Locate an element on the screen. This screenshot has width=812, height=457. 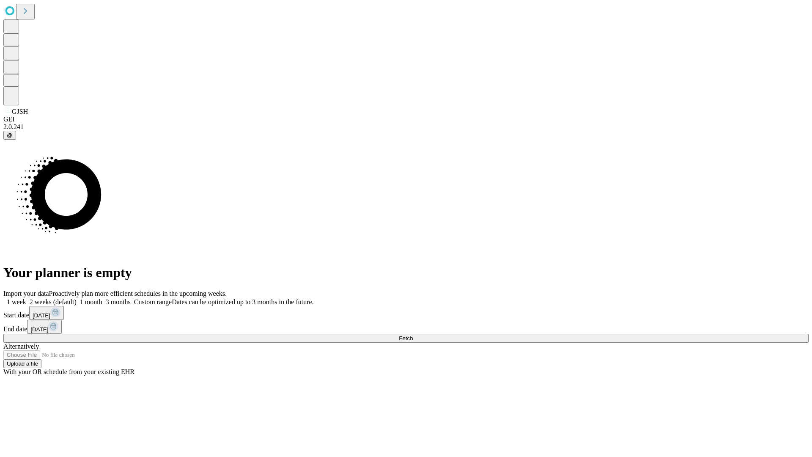
span: Dates can be optimized up to 3 months in the future. is located at coordinates (242, 301).